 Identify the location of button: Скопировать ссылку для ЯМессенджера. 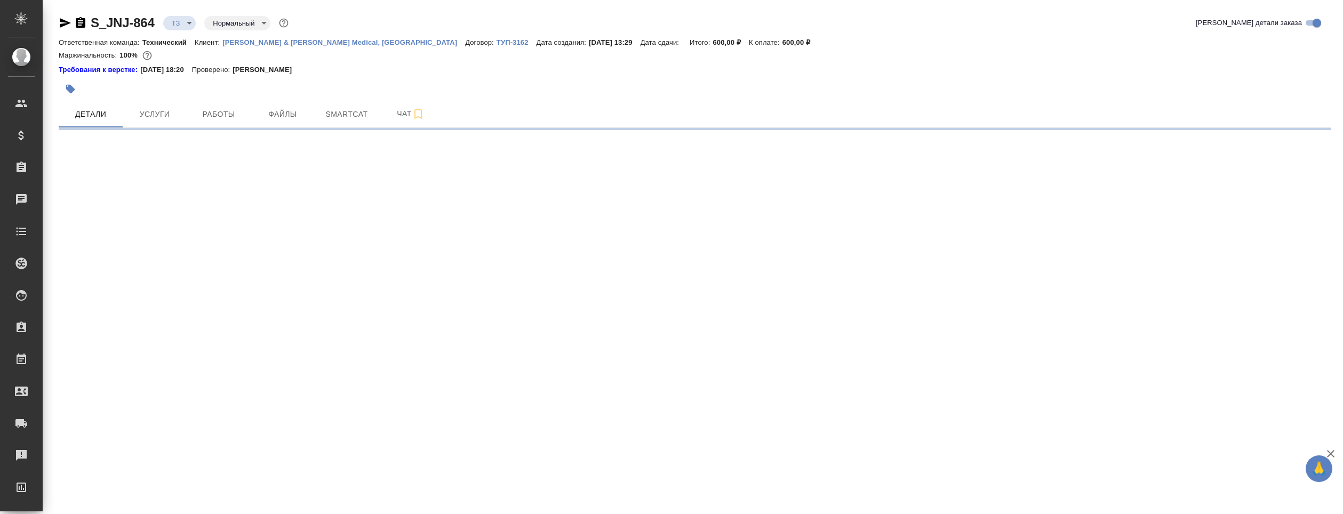
(65, 23).